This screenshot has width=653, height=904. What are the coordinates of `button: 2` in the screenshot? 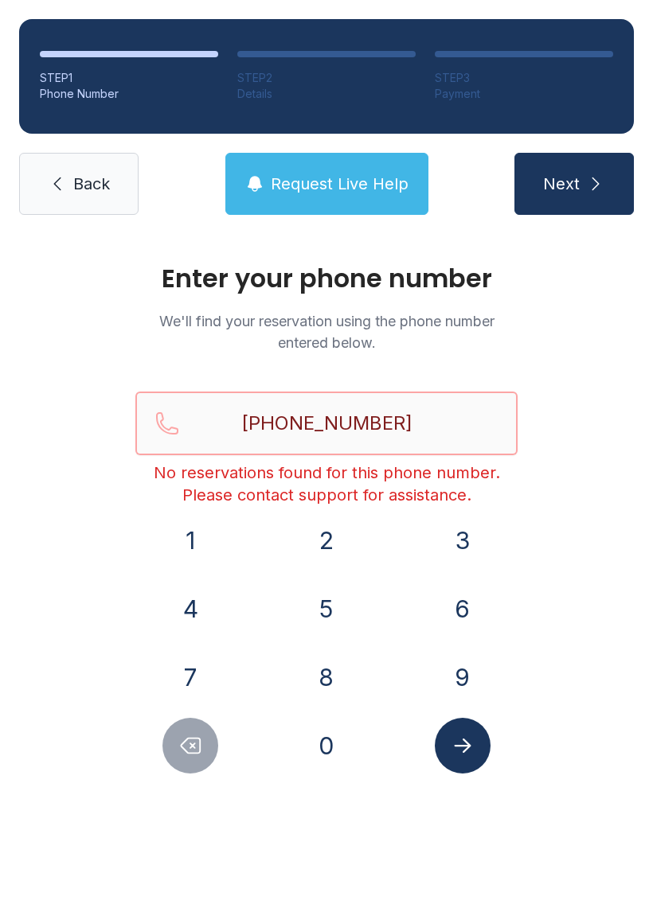 It's located at (326, 540).